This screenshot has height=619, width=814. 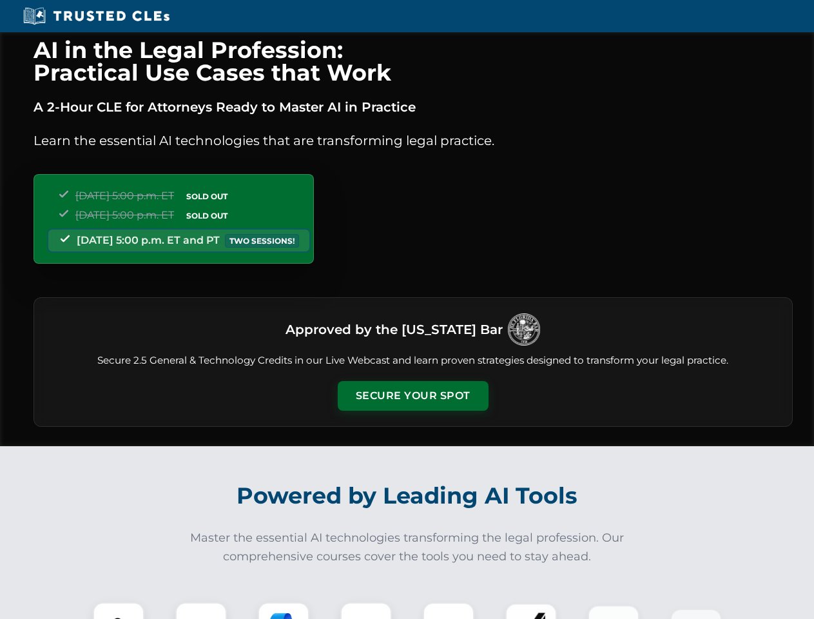 What do you see at coordinates (413, 360) in the screenshot?
I see `p: Secure 2.5 General & Technology Credits in our Live Webcast and learn proven strategies designed ...` at bounding box center [413, 360].